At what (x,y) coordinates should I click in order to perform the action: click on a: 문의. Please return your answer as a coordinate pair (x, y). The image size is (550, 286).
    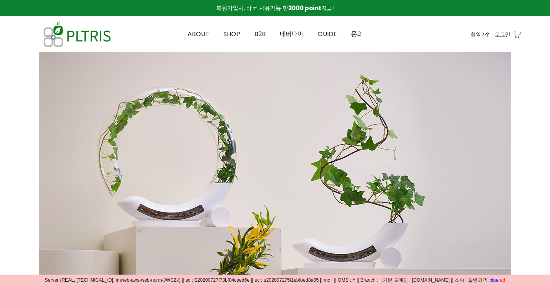
    Looking at the image, I should click on (357, 34).